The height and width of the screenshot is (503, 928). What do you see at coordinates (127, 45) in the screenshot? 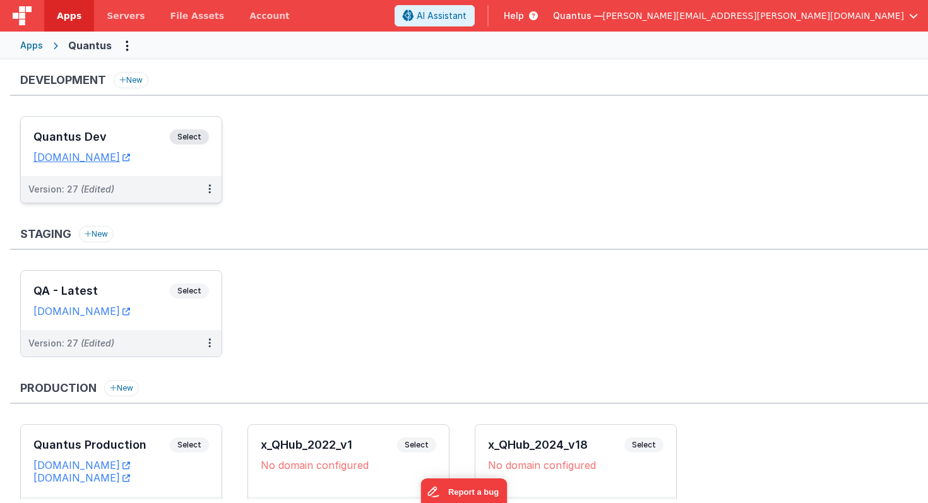
I see `button: Options` at bounding box center [127, 45].